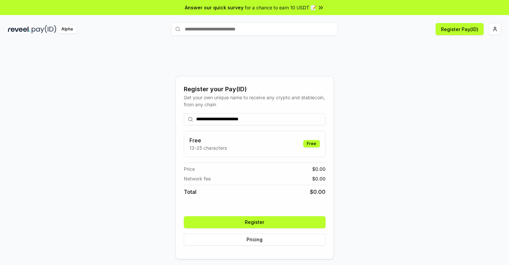 This screenshot has height=265, width=509. I want to click on div: Free, so click(312, 144).